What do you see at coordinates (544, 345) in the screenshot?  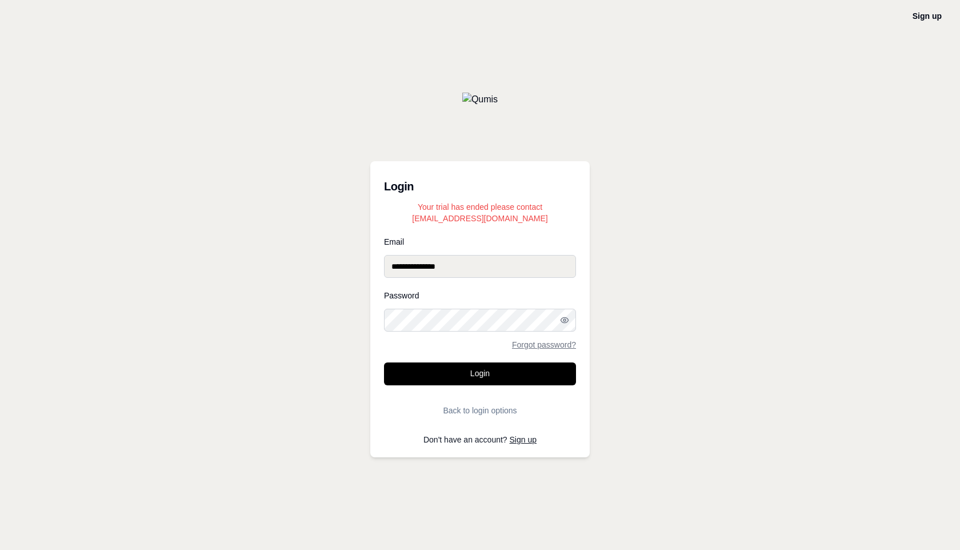 I see `a: Forgot password?` at bounding box center [544, 345].